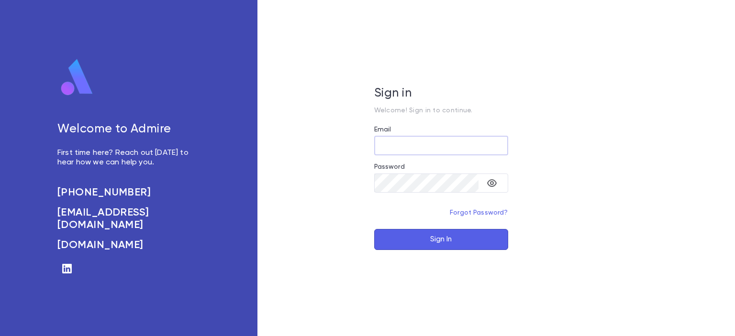 This screenshot has width=735, height=336. Describe the element at coordinates (441, 240) in the screenshot. I see `button: Sign In` at that location.